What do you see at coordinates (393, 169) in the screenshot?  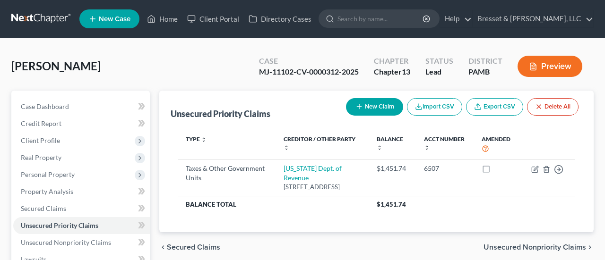 I see `div: $1,451.74` at bounding box center [393, 169].